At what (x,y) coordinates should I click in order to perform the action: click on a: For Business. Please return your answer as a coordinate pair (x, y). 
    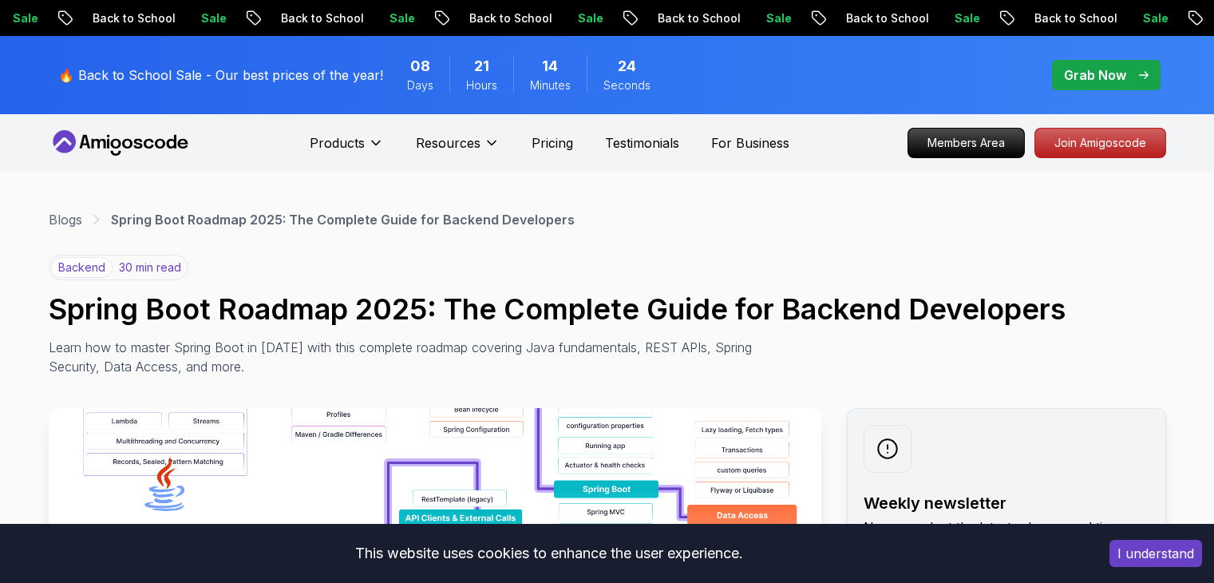
    Looking at the image, I should click on (750, 143).